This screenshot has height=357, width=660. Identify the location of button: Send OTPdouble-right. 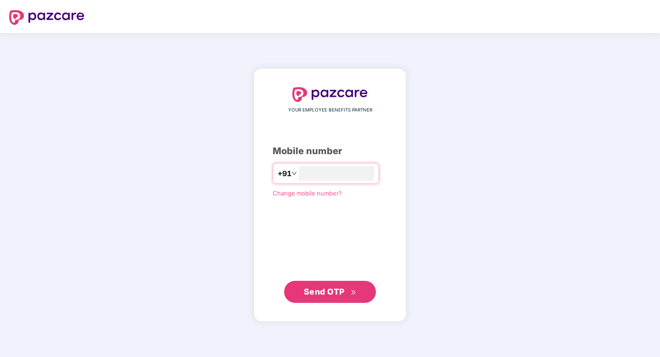
(330, 292).